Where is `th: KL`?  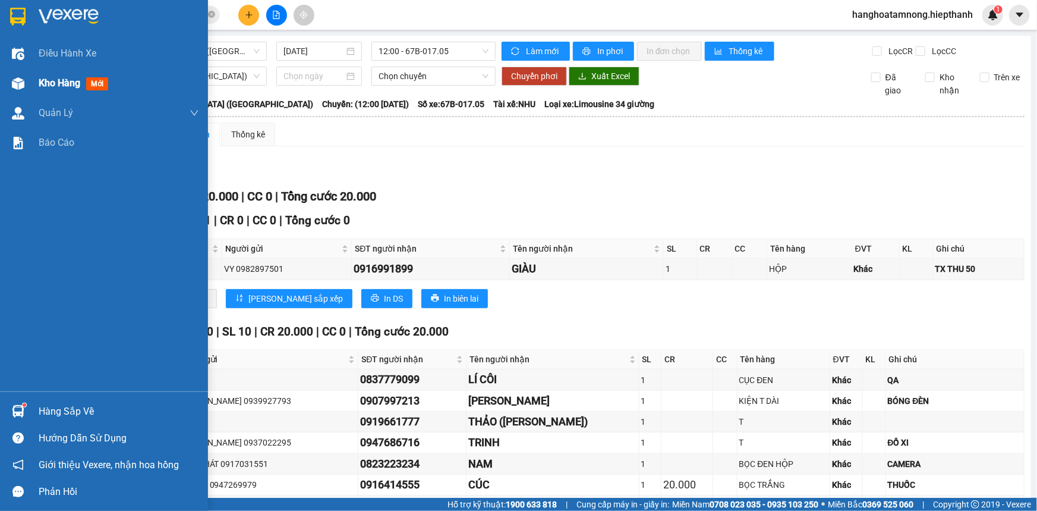 th: KL is located at coordinates (874, 359).